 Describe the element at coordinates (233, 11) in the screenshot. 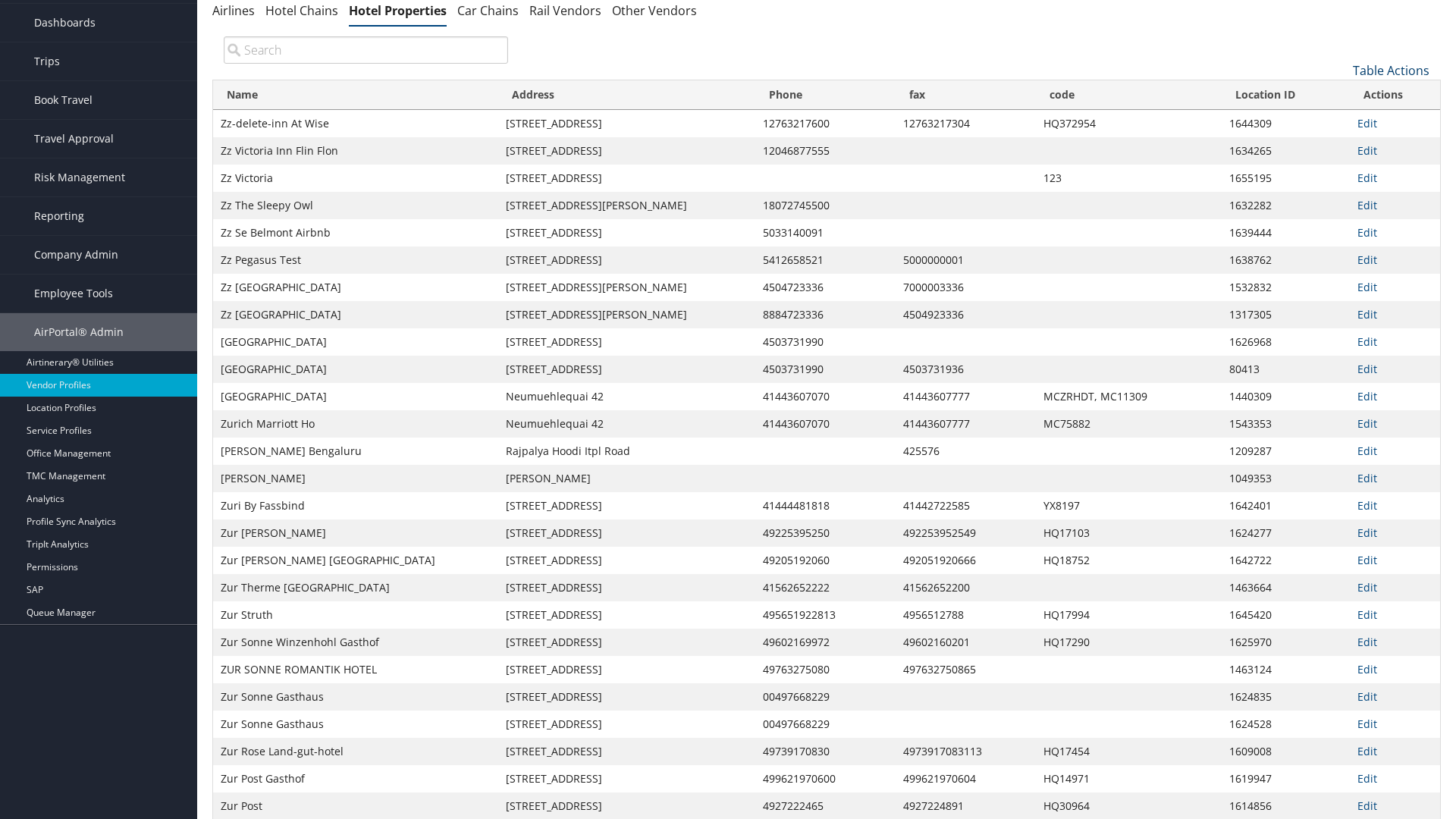

I see `a: Airlines` at that location.